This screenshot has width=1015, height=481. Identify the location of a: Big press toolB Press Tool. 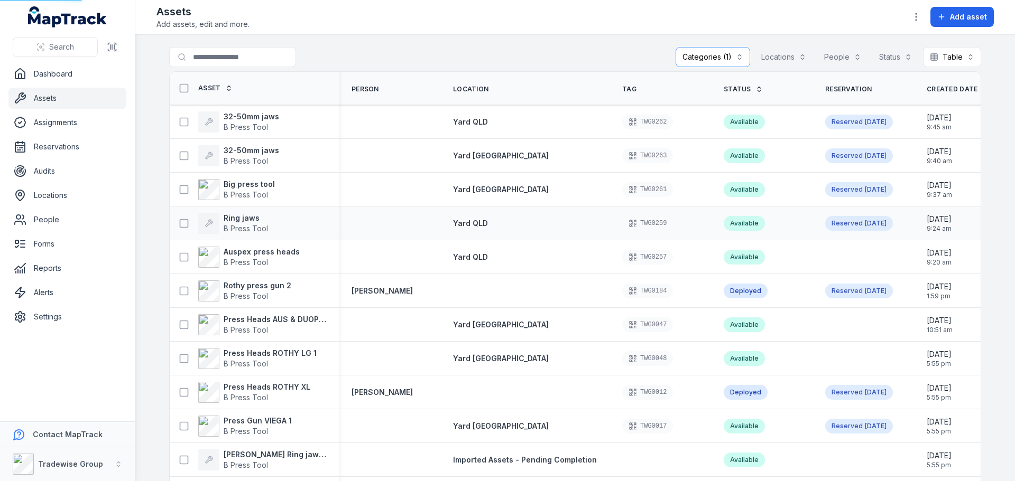
(236, 190).